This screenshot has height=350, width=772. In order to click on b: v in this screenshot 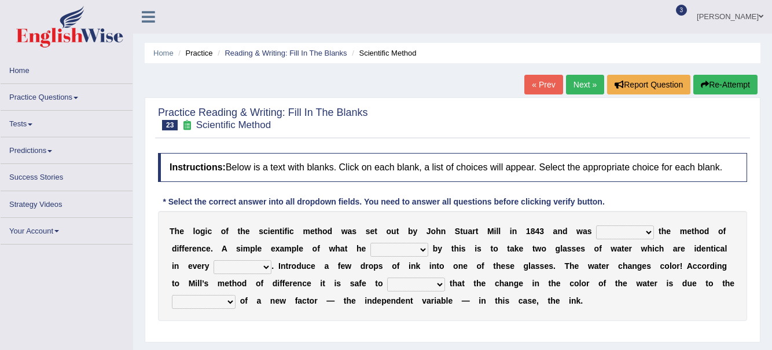, I will do `click(195, 266)`.